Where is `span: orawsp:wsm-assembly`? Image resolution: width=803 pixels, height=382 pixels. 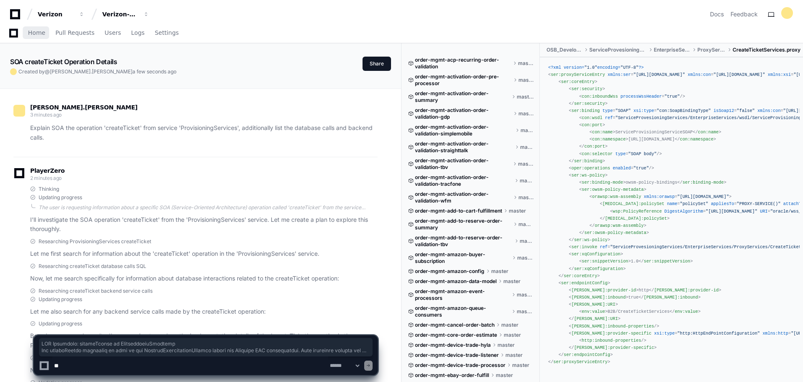 span: orawsp:wsm-assembly is located at coordinates (619, 225).